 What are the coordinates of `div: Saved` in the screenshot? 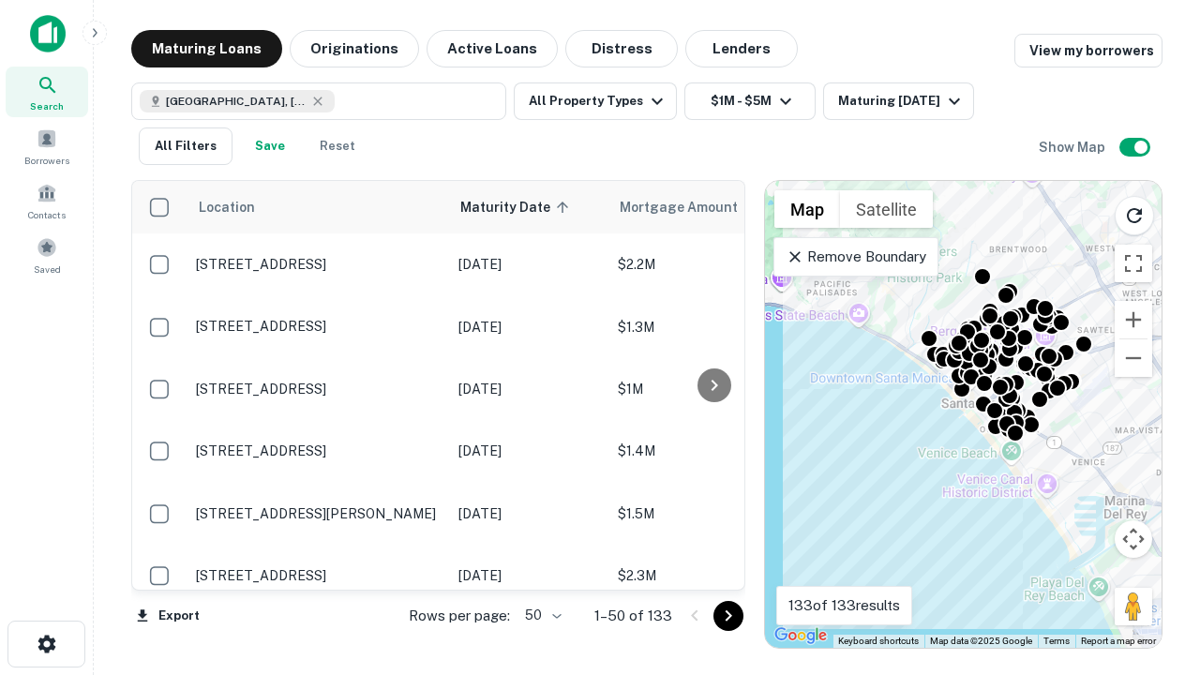 It's located at (47, 255).